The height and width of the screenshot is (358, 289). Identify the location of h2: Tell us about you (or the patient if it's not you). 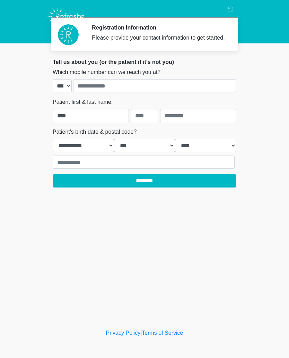
(145, 62).